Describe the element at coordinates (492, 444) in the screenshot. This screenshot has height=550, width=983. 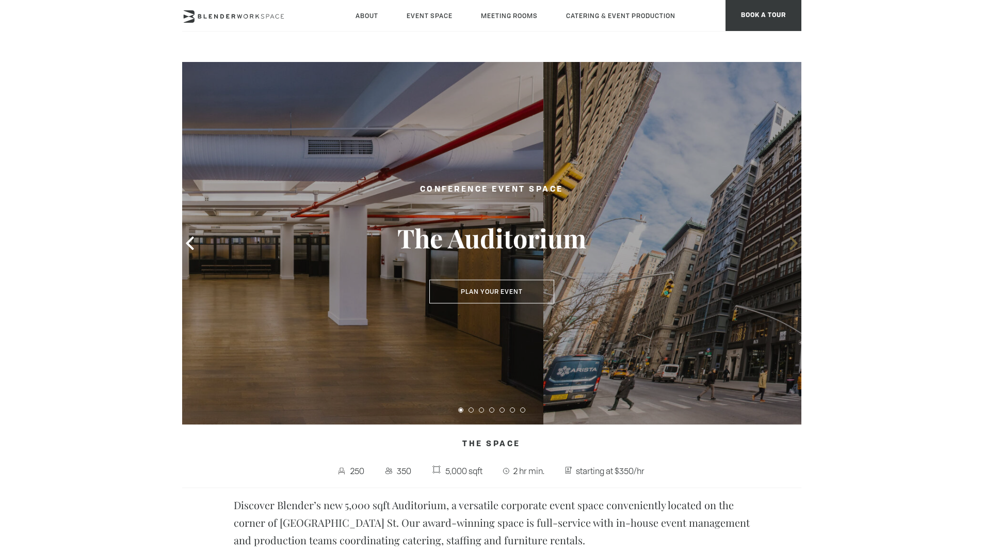
I see `h4: The Space` at that location.